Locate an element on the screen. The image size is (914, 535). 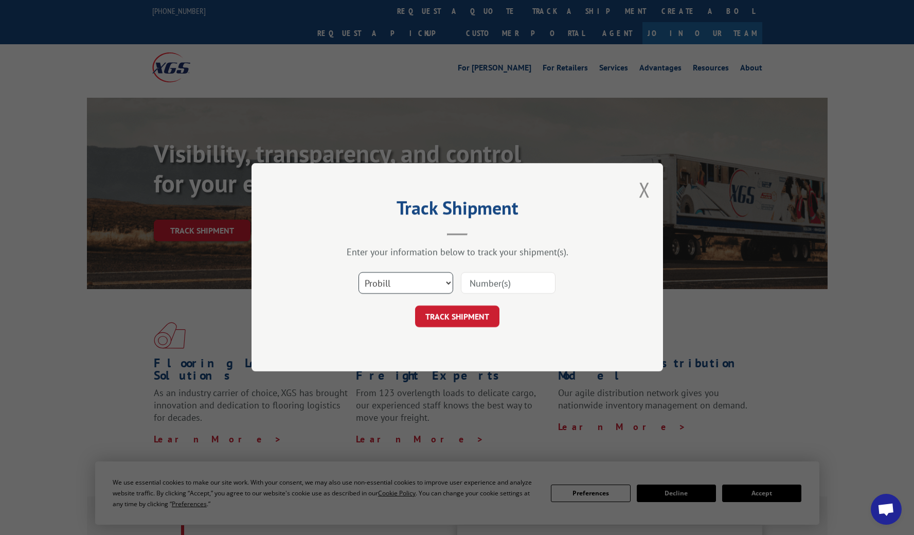
button: Close modal is located at coordinates (644, 189).